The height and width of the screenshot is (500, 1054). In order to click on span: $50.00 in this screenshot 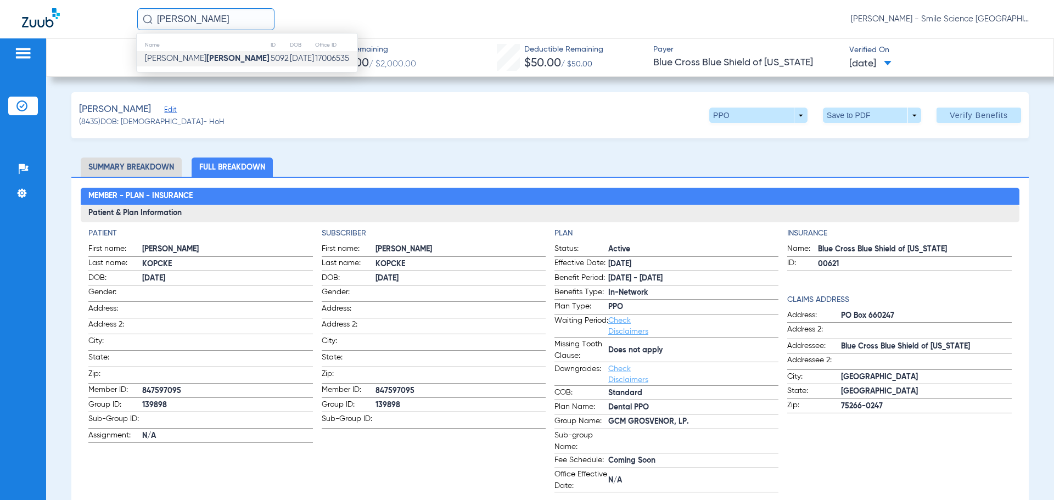, I will do `click(542, 63)`.